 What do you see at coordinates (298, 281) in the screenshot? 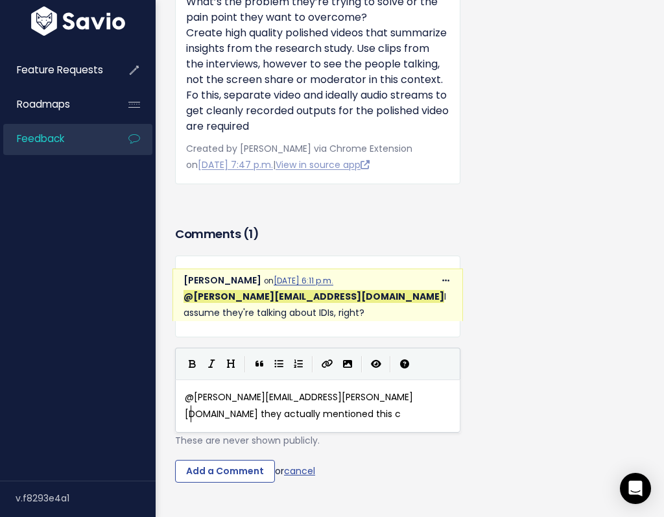
I see `span: on` at bounding box center [298, 281].